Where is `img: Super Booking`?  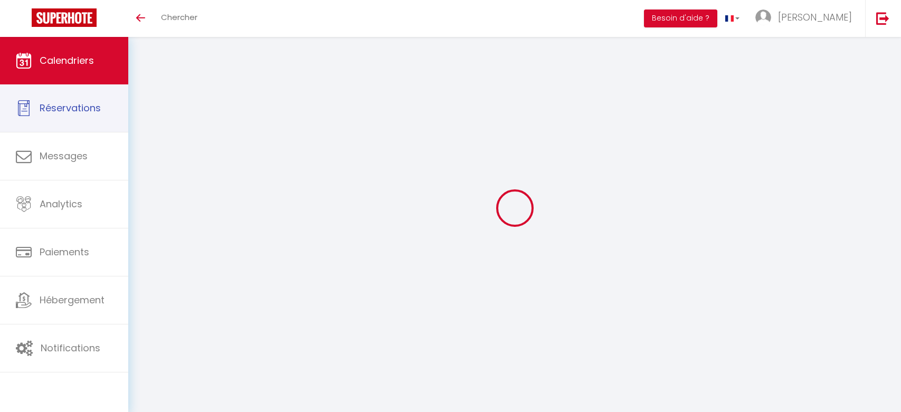 img: Super Booking is located at coordinates (64, 17).